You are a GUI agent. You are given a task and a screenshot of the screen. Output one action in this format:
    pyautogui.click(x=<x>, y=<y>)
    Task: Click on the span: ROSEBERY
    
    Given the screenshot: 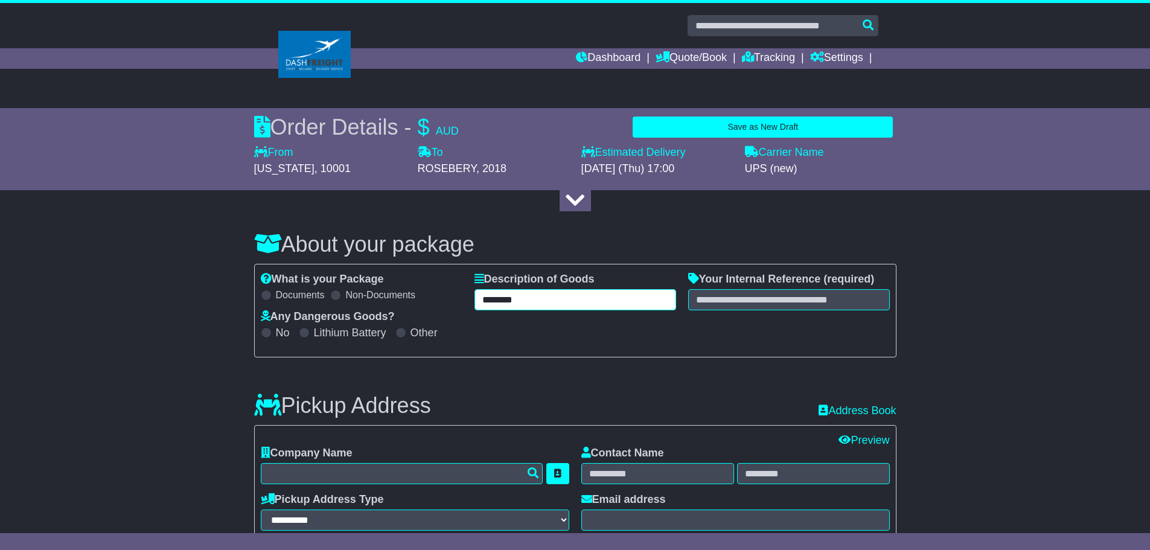 What is the action you would take?
    pyautogui.click(x=447, y=168)
    